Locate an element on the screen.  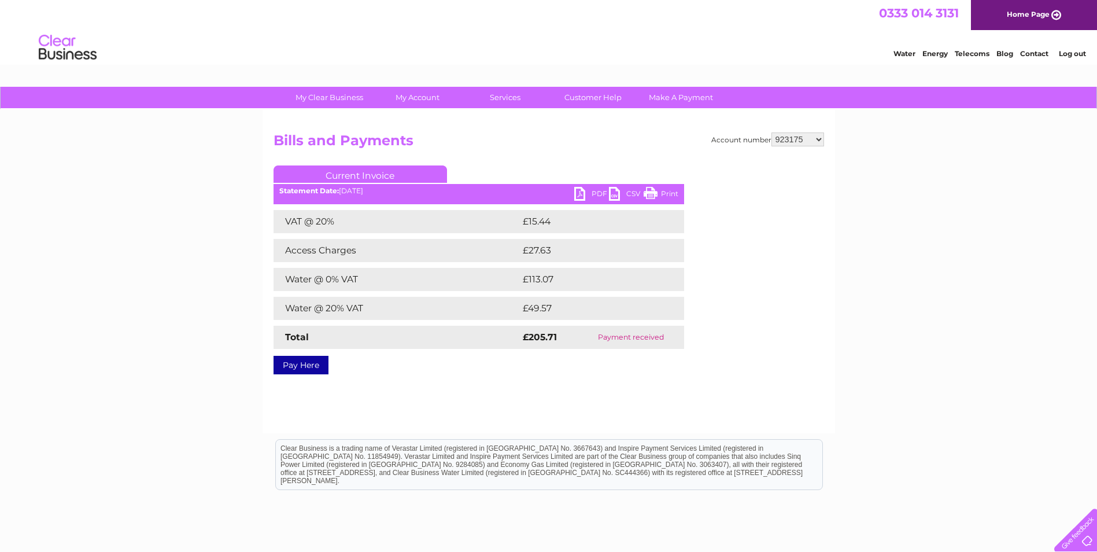
a: Blog is located at coordinates (1005, 53).